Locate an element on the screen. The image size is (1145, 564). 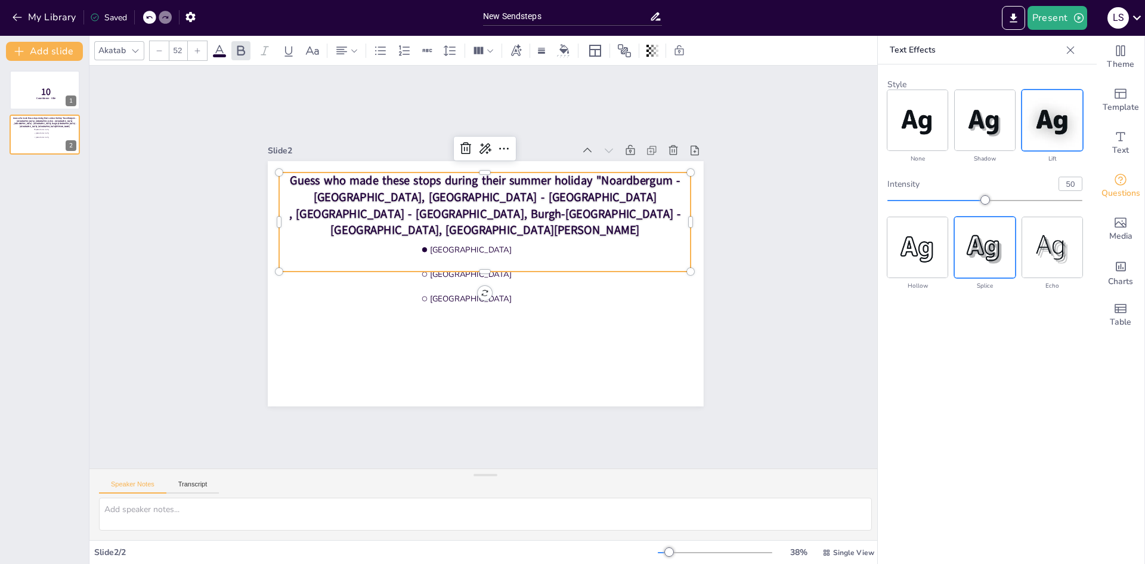
span: Template is located at coordinates (1120, 107).